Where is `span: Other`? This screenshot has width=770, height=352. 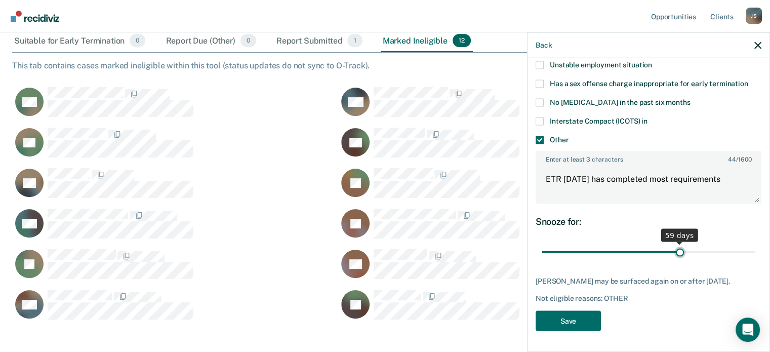 span: Other is located at coordinates (559, 139).